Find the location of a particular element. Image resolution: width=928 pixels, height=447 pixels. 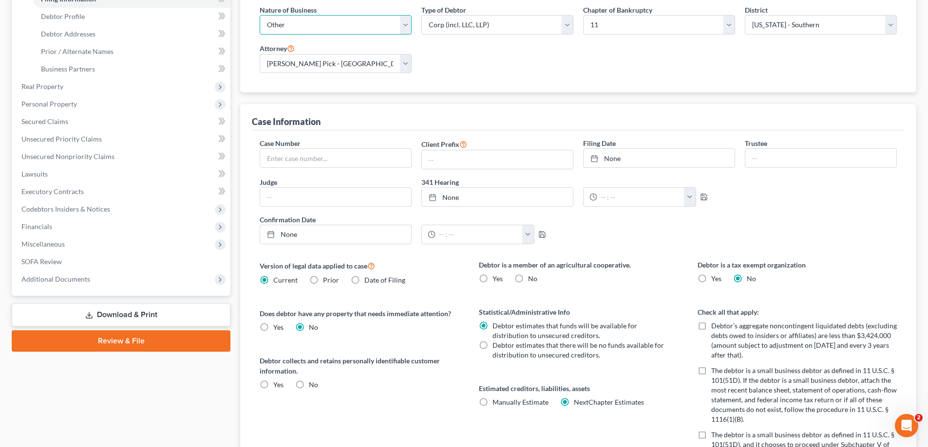

label: Statistical/Administrative Info is located at coordinates (578, 312).